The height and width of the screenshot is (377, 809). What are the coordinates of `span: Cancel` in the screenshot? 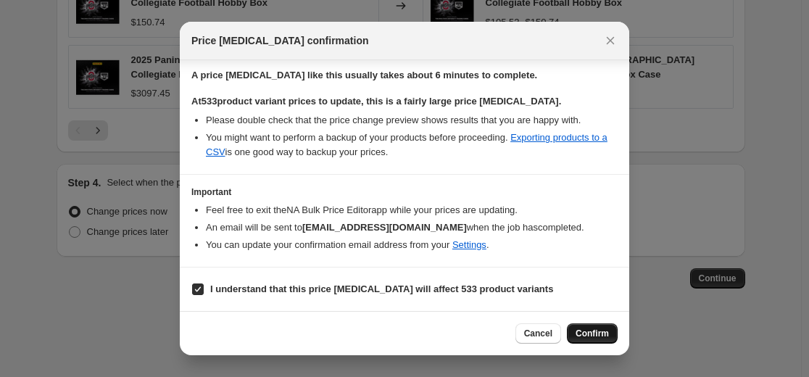 It's located at (538, 334).